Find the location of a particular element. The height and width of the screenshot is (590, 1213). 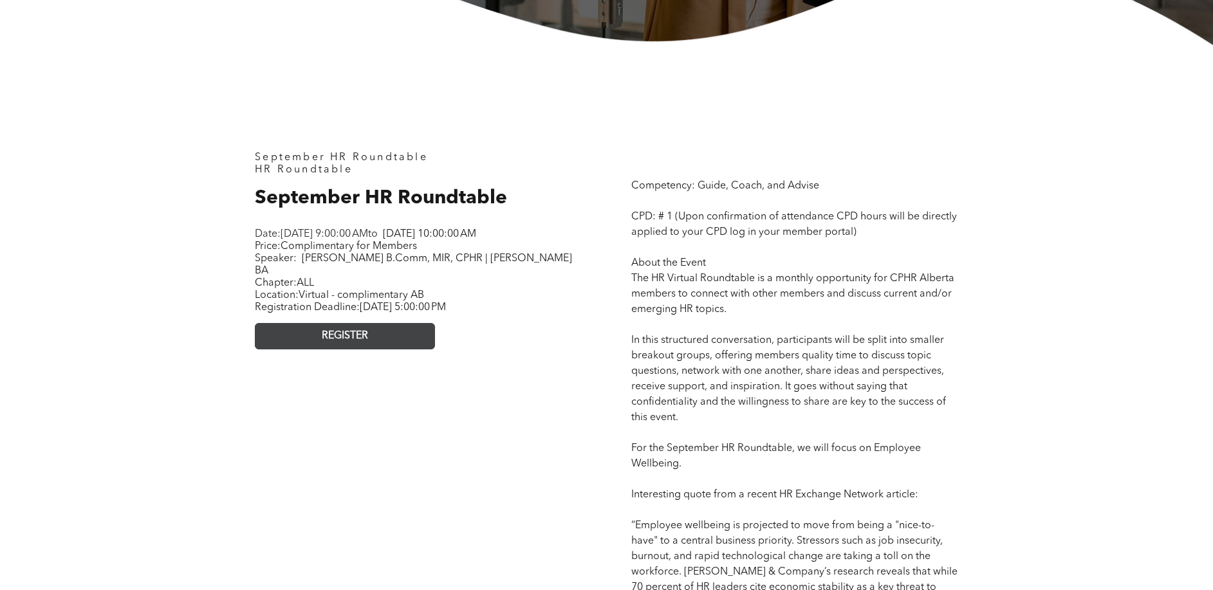

span: Chapter: is located at coordinates (284, 283).